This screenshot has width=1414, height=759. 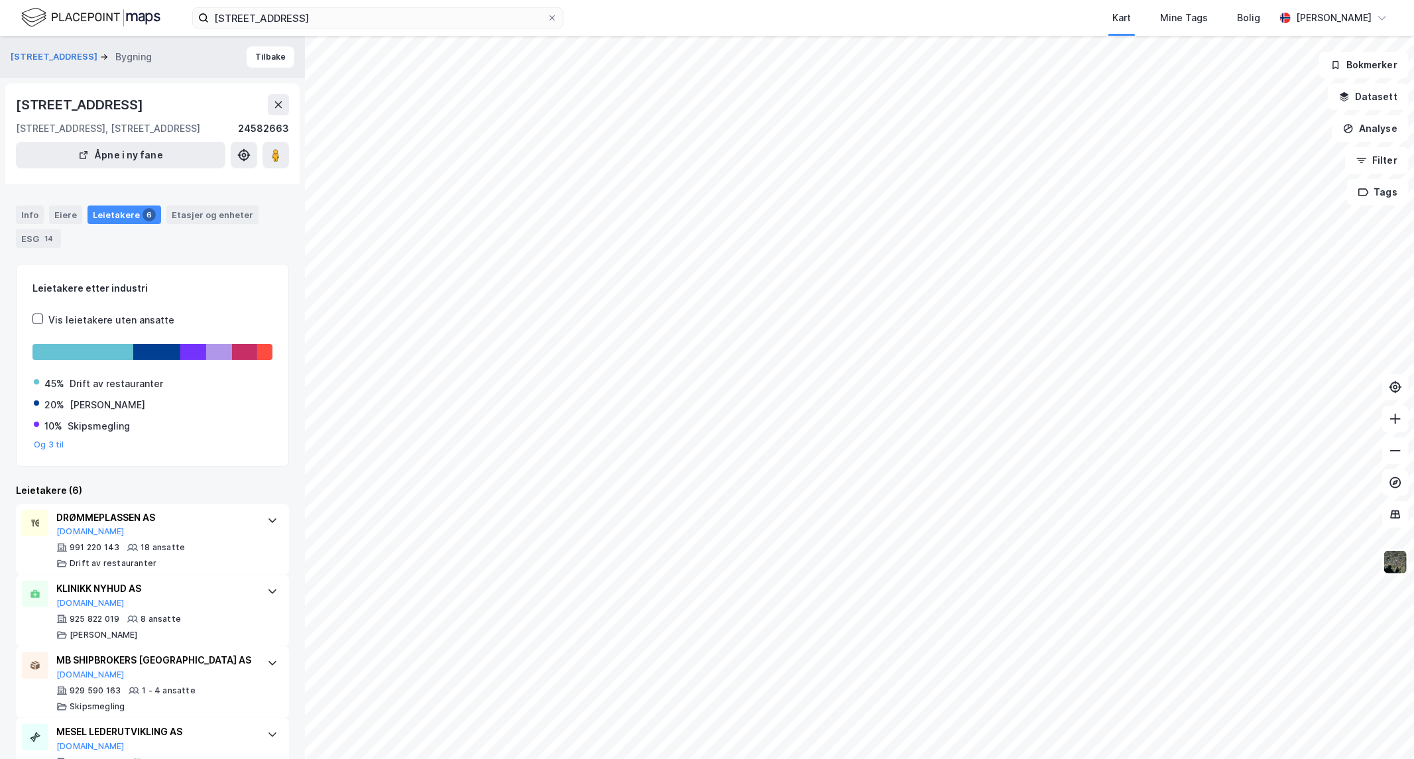 I want to click on div: Mine Tags, so click(x=1184, y=18).